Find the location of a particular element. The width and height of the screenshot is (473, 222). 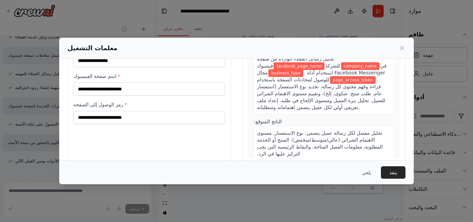

span: المتغير: business_type is located at coordinates (285, 73).